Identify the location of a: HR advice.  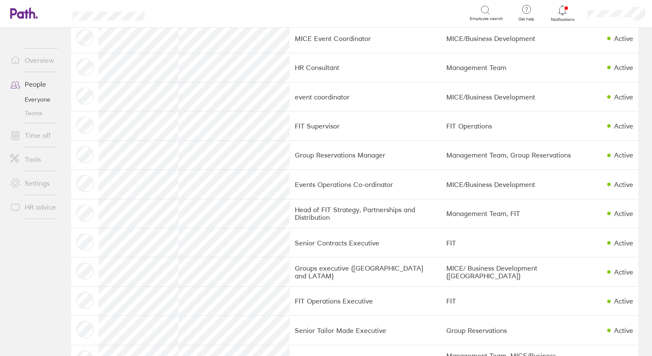
(38, 207).